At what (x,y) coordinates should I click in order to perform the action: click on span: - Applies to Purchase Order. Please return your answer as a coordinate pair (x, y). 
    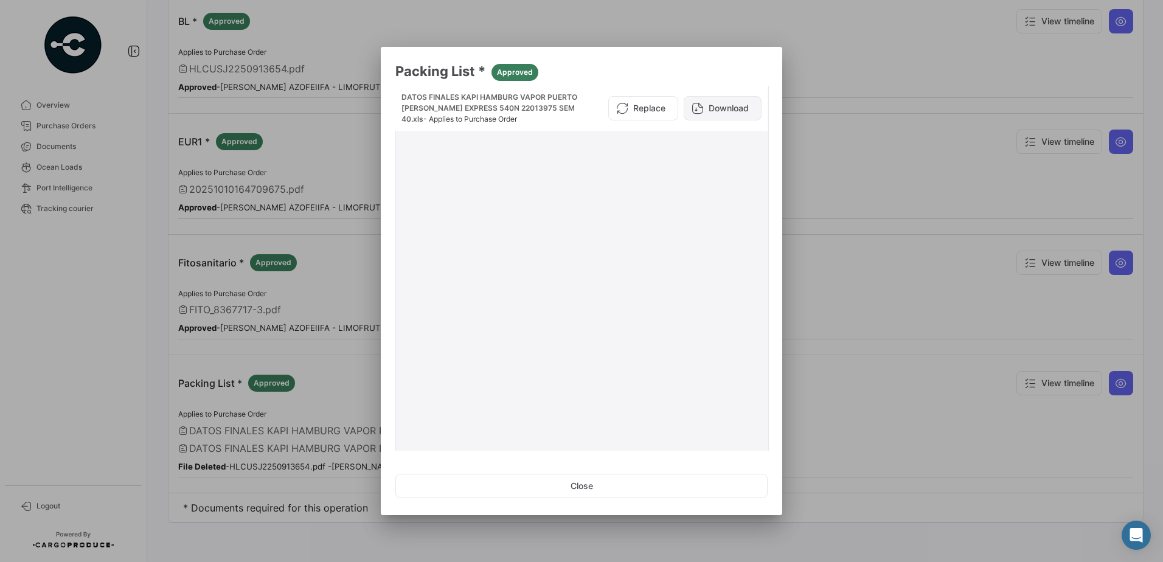
    Looking at the image, I should click on (470, 119).